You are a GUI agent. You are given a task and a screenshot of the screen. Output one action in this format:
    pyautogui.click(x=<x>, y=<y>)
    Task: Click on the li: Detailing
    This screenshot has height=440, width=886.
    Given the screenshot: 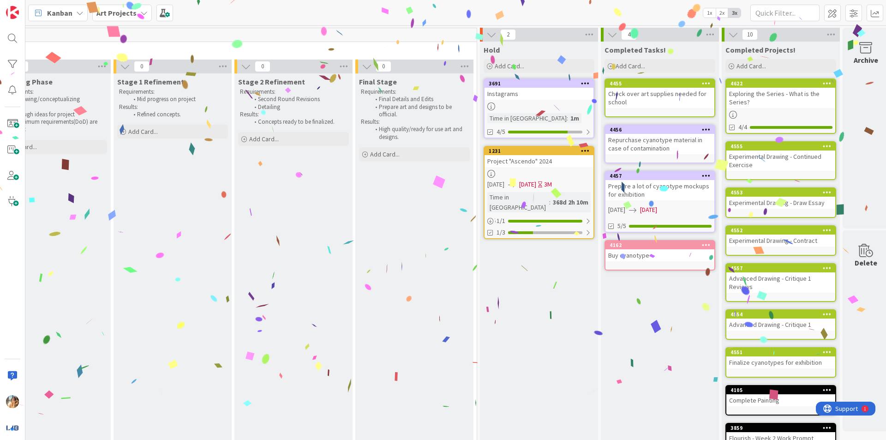 What is the action you would take?
    pyautogui.click(x=298, y=107)
    